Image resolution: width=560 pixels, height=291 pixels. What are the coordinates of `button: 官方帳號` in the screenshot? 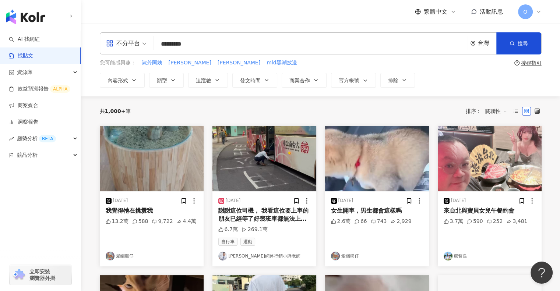 It's located at (354, 80).